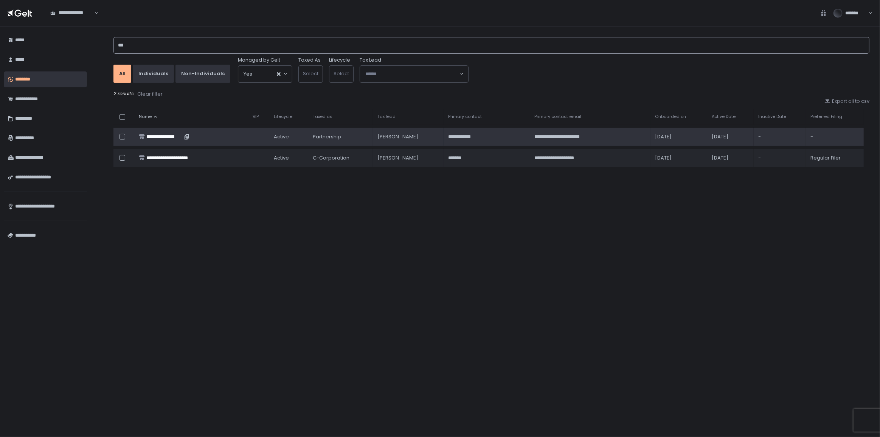 Image resolution: width=880 pixels, height=437 pixels. What do you see at coordinates (256, 116) in the screenshot?
I see `span: VIP` at bounding box center [256, 116].